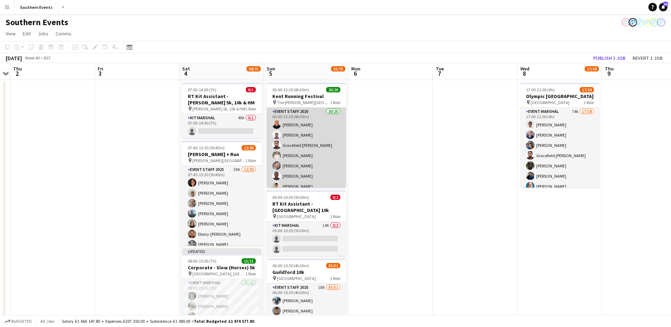 The image size is (671, 327). I want to click on span: Week 40, so click(32, 58).